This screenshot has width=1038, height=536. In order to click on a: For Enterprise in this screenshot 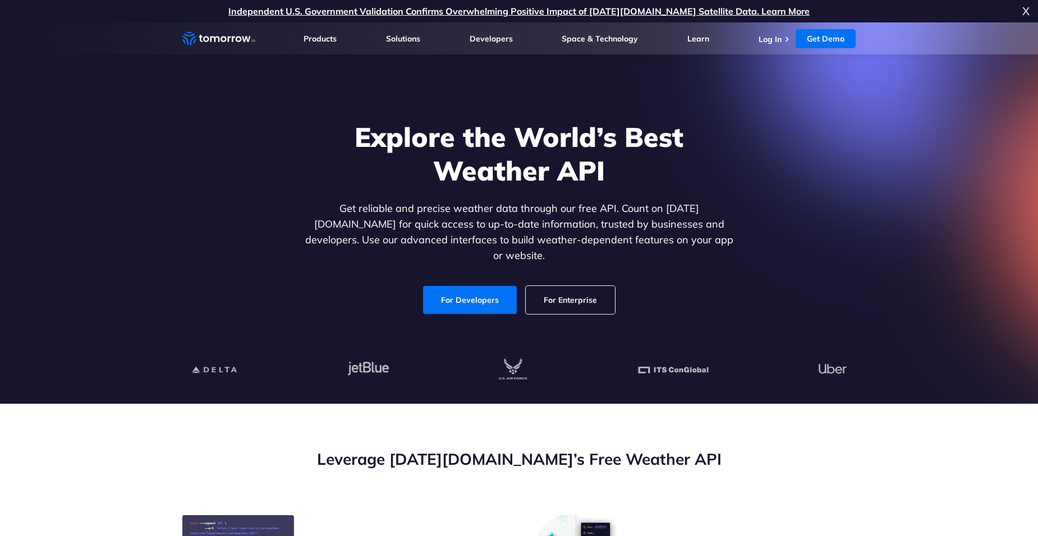, I will do `click(570, 300)`.